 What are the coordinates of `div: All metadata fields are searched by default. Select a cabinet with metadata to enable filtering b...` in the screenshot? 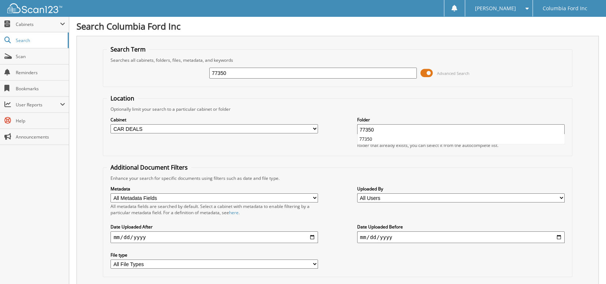 It's located at (214, 210).